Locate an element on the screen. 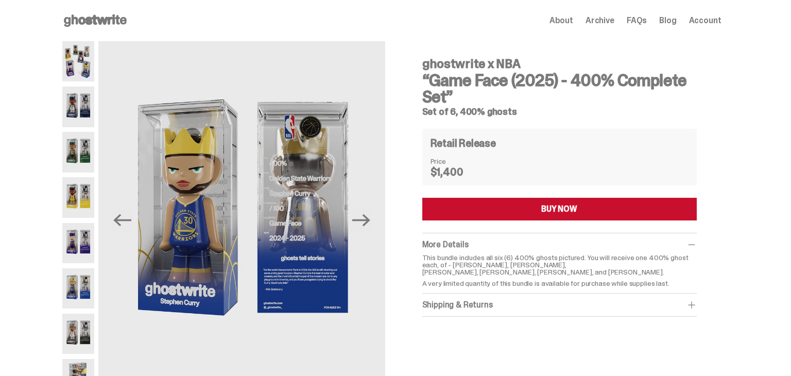  button: Previous is located at coordinates (122, 220).